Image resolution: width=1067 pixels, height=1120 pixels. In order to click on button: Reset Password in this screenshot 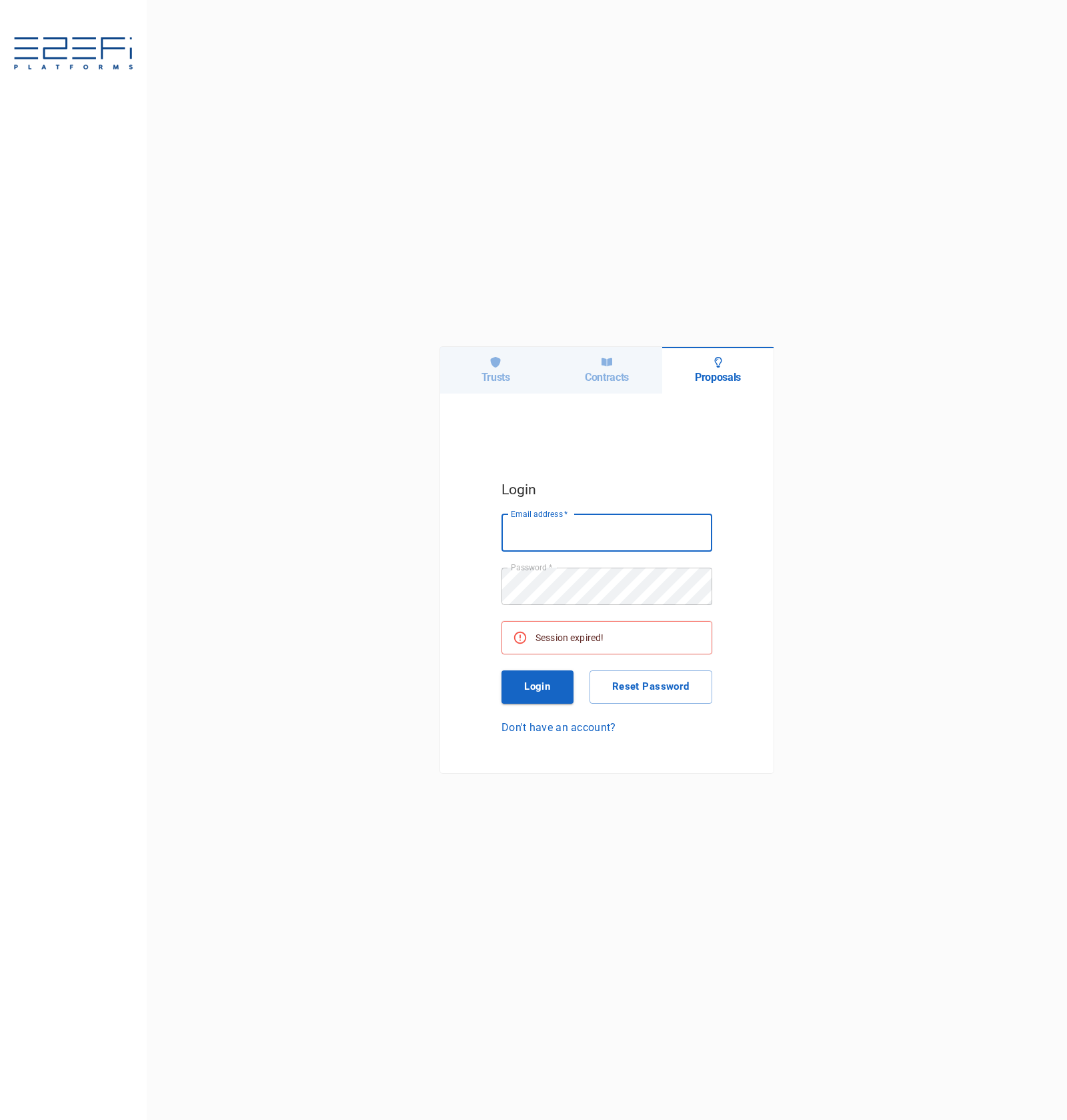, I will do `click(651, 687)`.